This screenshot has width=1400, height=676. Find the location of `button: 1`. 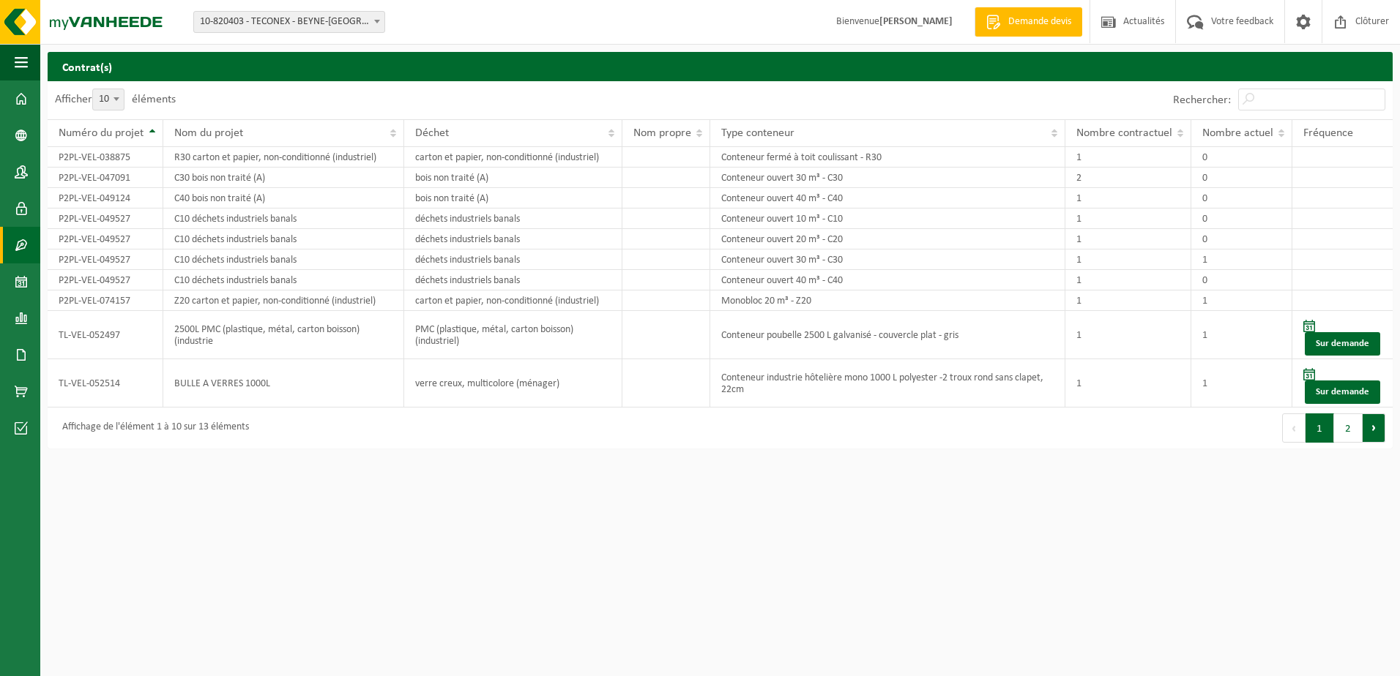

button: 1 is located at coordinates (1319, 428).